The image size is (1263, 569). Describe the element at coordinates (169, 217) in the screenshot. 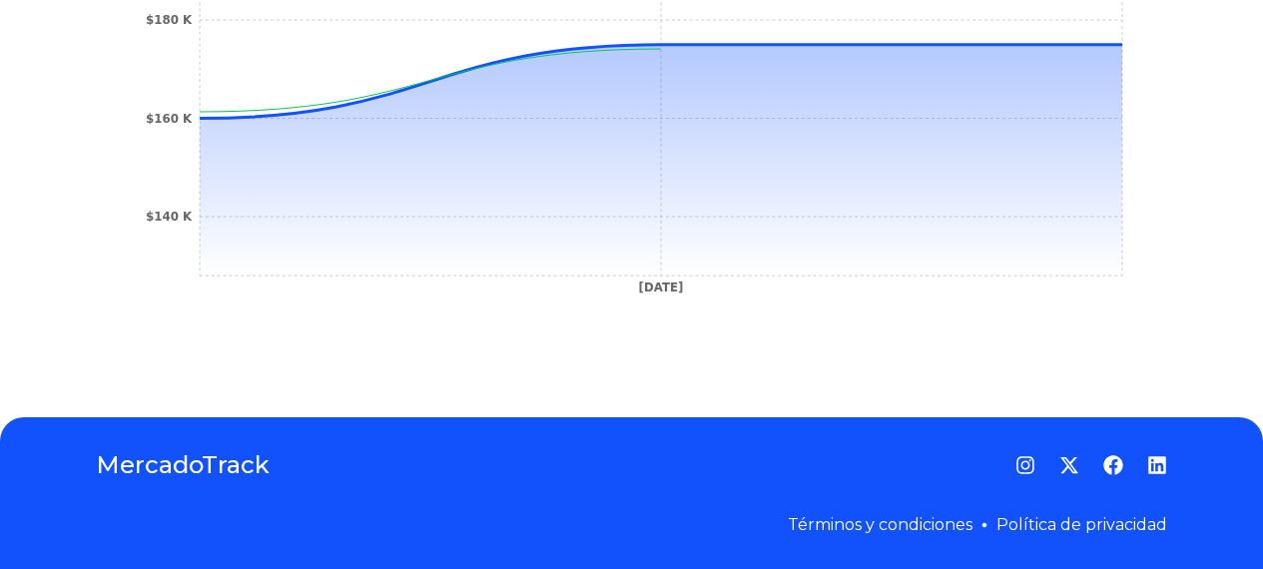

I see `tspan: $140 K` at that location.